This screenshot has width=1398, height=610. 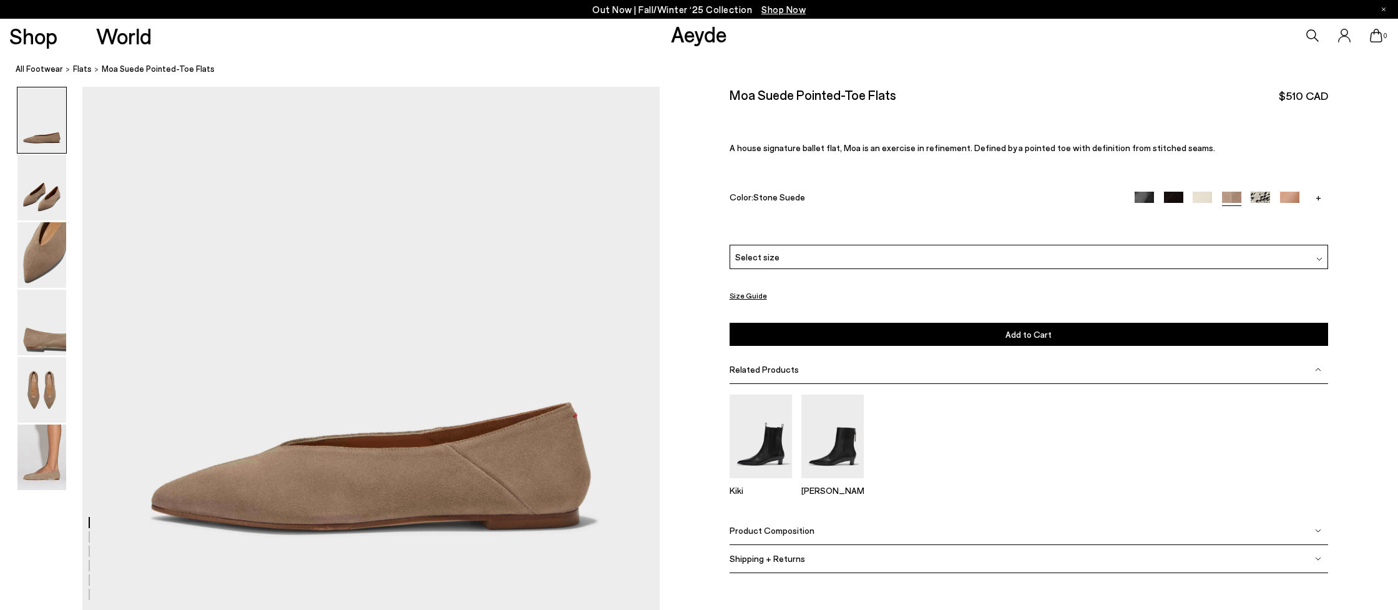 What do you see at coordinates (42, 322) in the screenshot?
I see `img: Moa Suede Pointed-Toe Flats - Image 4` at bounding box center [42, 322].